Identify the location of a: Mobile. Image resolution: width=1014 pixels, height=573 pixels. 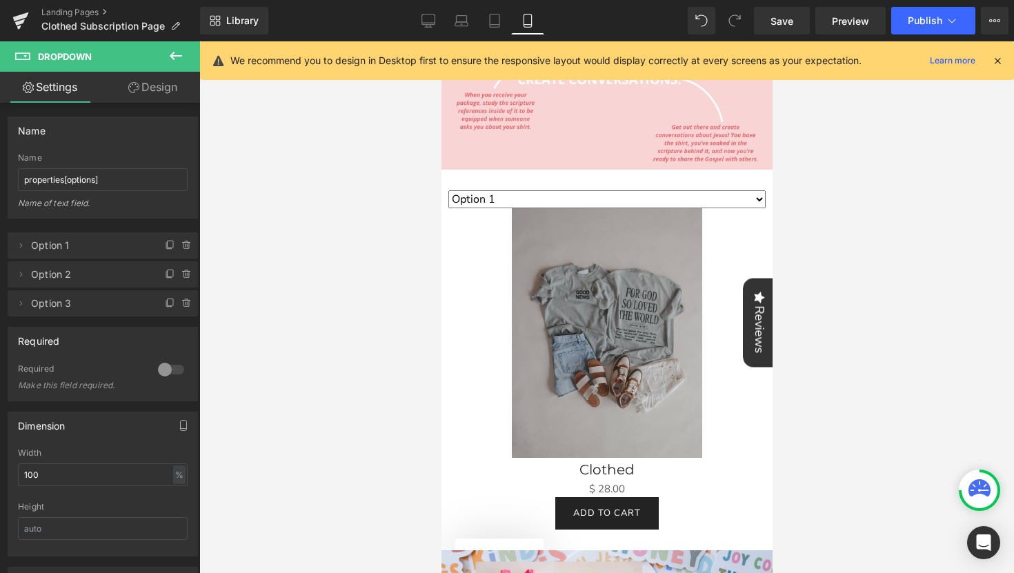
(527, 21).